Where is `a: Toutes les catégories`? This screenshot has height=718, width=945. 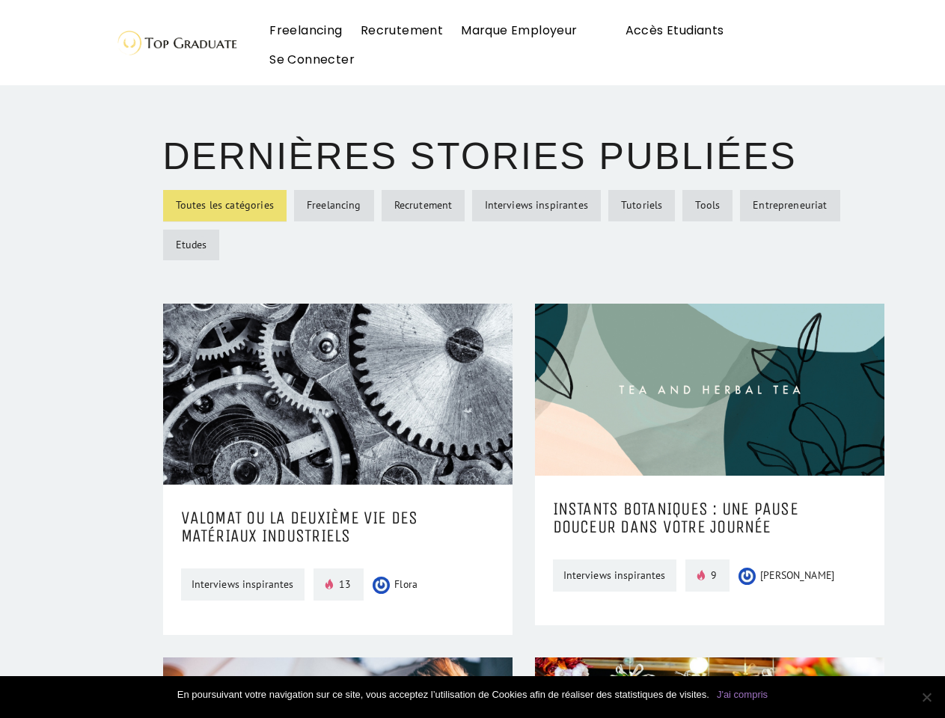
a: Toutes les catégories is located at coordinates (224, 206).